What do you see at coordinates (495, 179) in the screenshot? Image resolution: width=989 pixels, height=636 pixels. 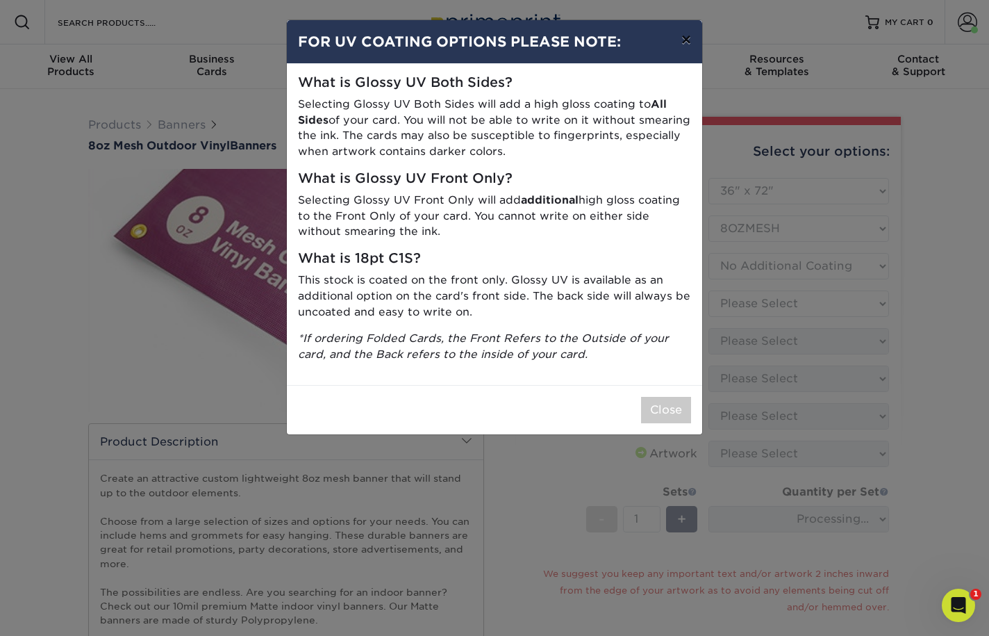 I see `h5: What is Glossy UV Front Only?` at bounding box center [495, 179].